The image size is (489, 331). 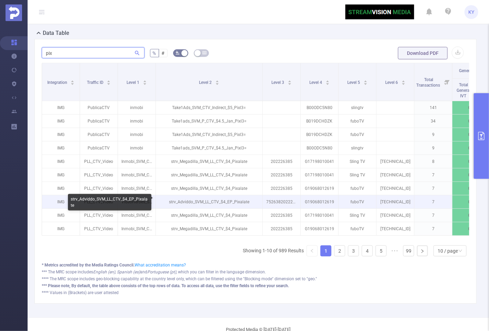 I want to click on i: English (en), Spanish (es), so click(x=117, y=272).